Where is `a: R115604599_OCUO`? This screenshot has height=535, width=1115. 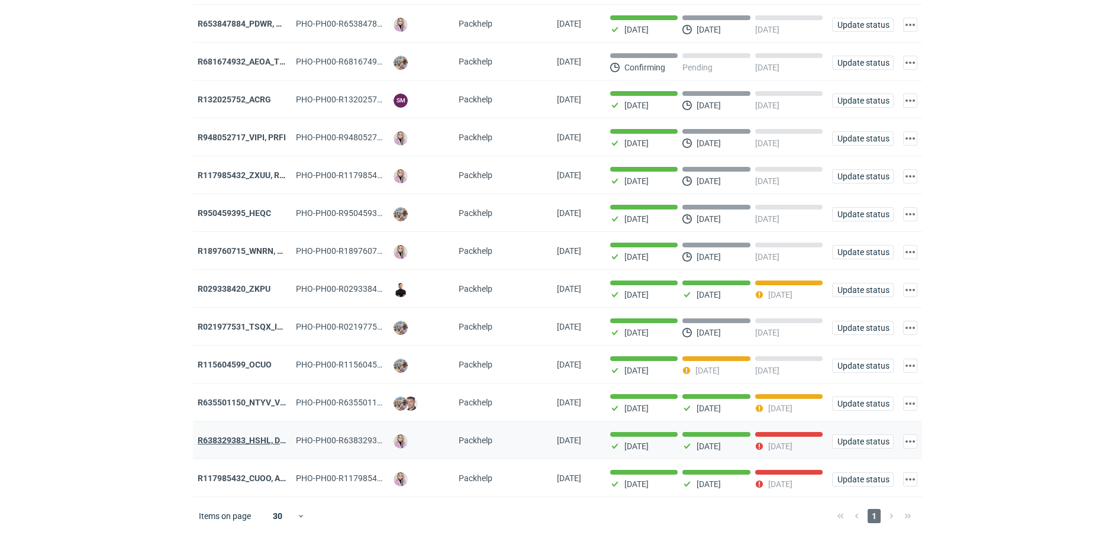 a: R115604599_OCUO is located at coordinates (234, 365).